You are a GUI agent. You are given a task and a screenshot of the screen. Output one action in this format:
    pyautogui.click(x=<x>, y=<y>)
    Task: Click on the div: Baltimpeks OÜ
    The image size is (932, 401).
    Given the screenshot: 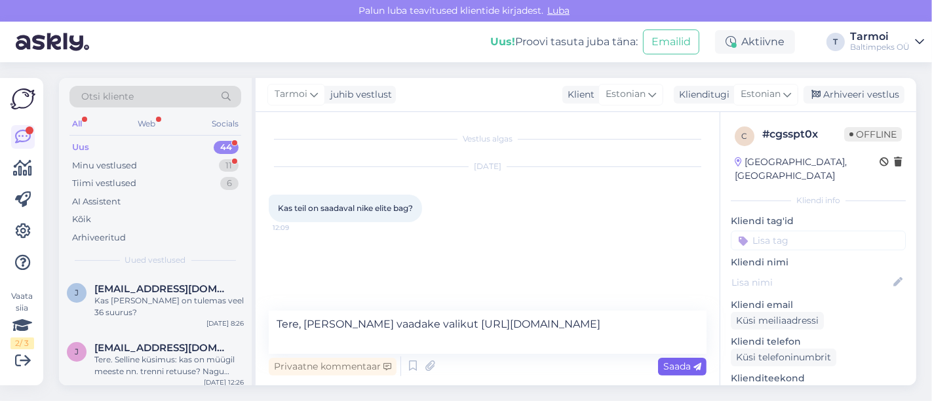 What is the action you would take?
    pyautogui.click(x=880, y=47)
    